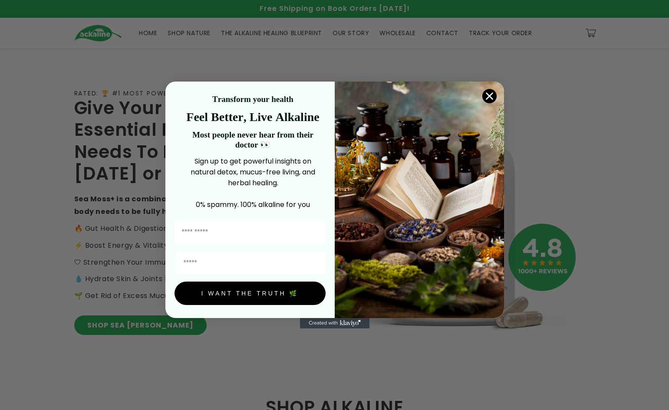  What do you see at coordinates (335, 323) in the screenshot?
I see `a: Created with Klaviyo - opens in a new tab` at bounding box center [335, 323].